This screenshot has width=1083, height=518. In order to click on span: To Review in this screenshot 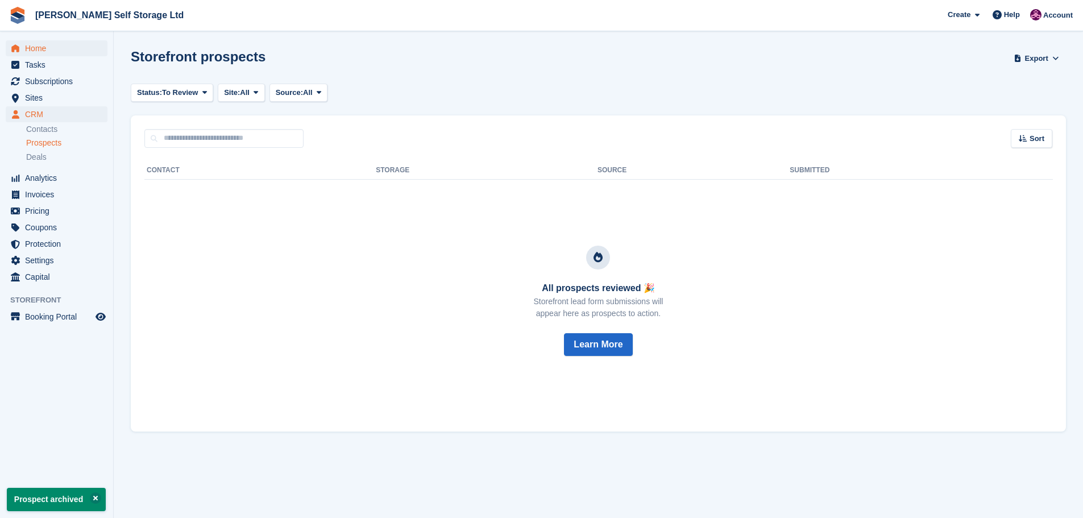, I will do `click(180, 93)`.